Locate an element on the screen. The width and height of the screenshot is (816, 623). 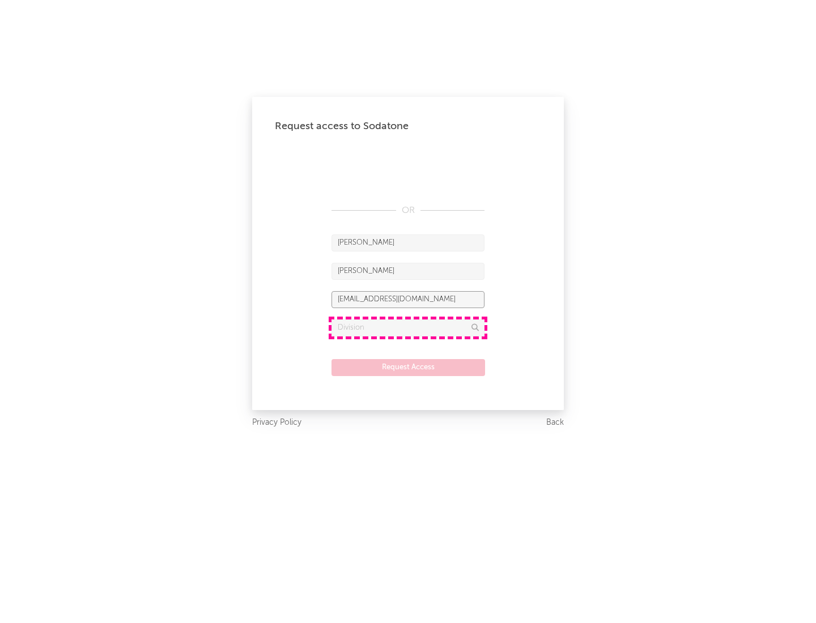
button: Request Access is located at coordinates (408, 368).